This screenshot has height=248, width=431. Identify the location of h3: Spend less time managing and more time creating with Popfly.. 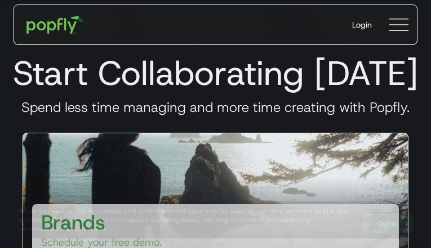
(215, 108).